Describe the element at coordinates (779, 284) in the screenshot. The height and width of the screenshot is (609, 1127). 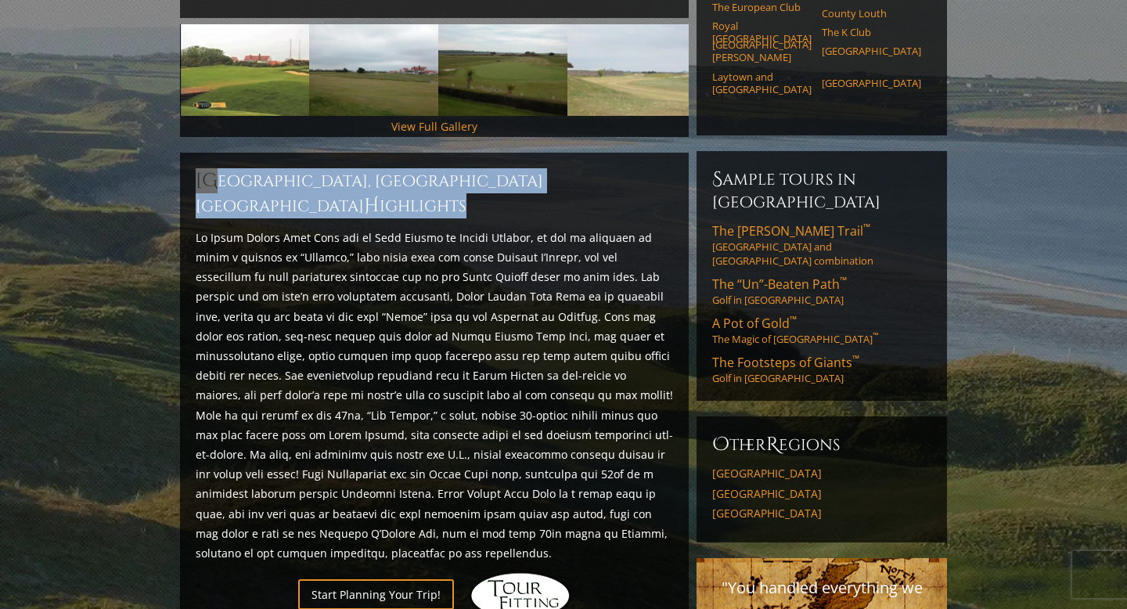
I see `span: The “Un”-Beaten Path` at that location.